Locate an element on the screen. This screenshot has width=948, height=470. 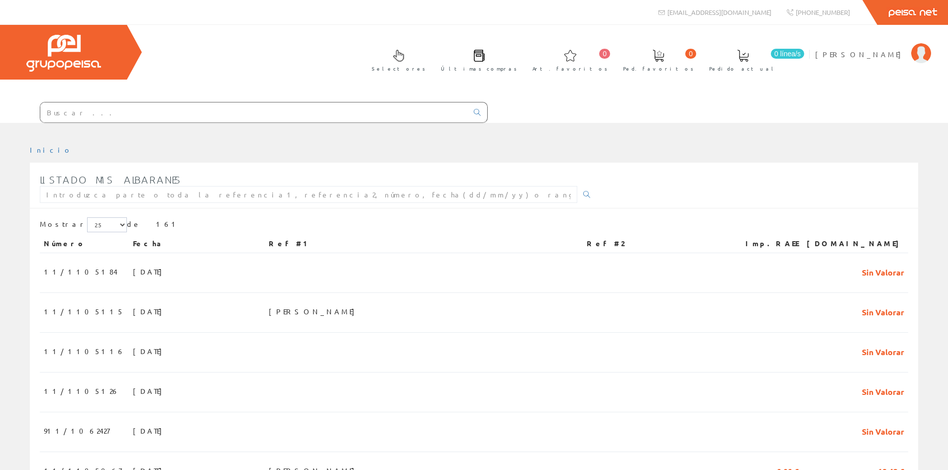
span: Art. favoritos is located at coordinates (570, 69).